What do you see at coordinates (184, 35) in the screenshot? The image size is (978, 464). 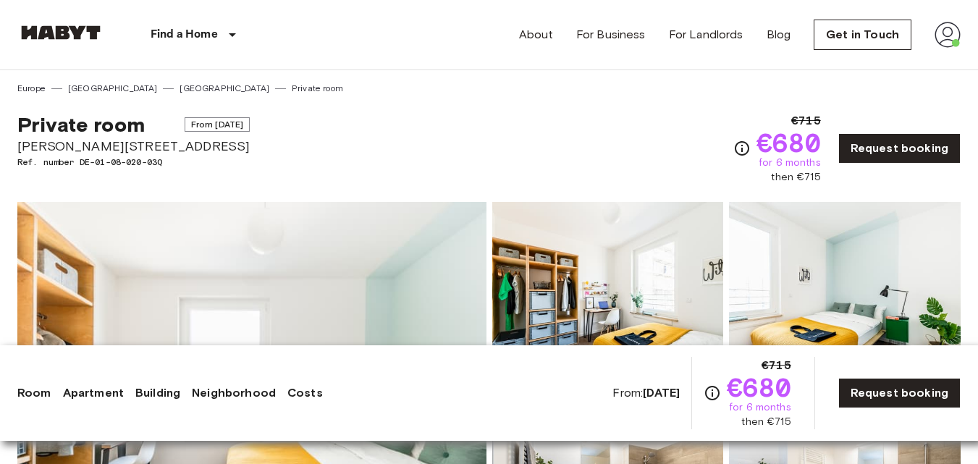 I see `p: Find a Home` at bounding box center [184, 35].